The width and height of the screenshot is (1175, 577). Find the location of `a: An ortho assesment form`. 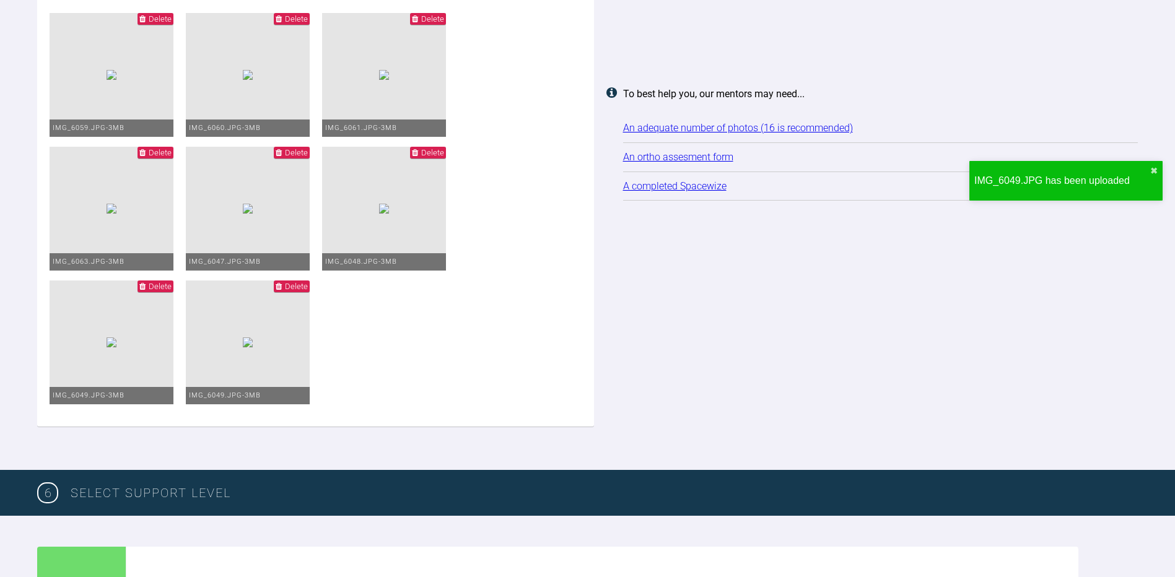

a: An ortho assesment form is located at coordinates (678, 157).